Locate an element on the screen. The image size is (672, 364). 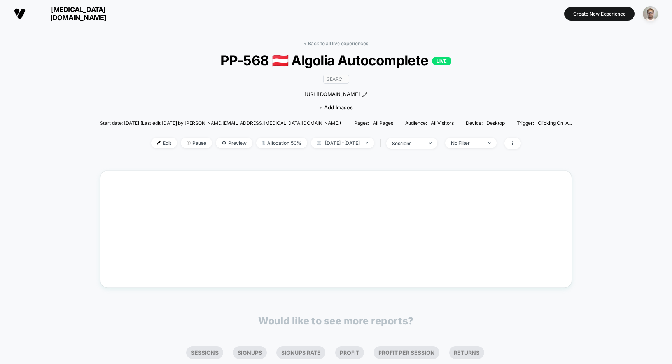
li: Signups Rate is located at coordinates (301, 353).